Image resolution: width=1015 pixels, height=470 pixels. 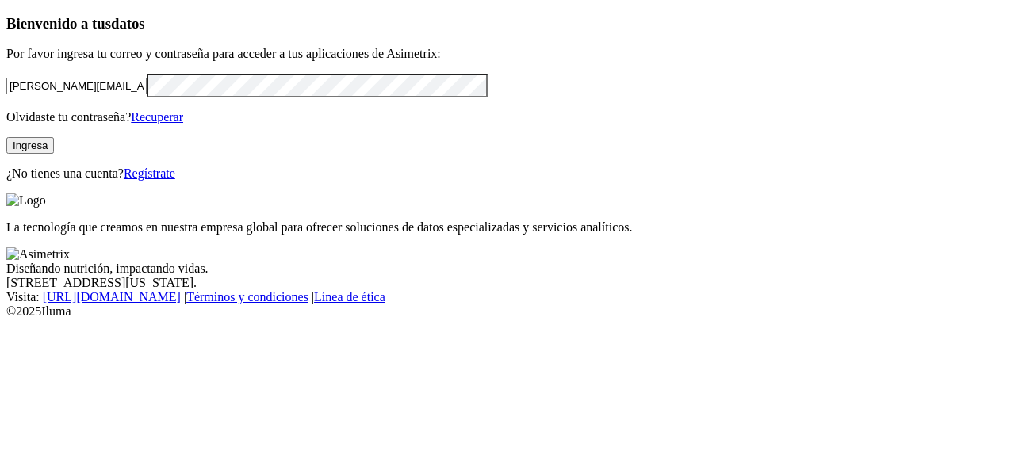 I want to click on div: Diseñando nutrición, impactando vidas., so click(x=508, y=269).